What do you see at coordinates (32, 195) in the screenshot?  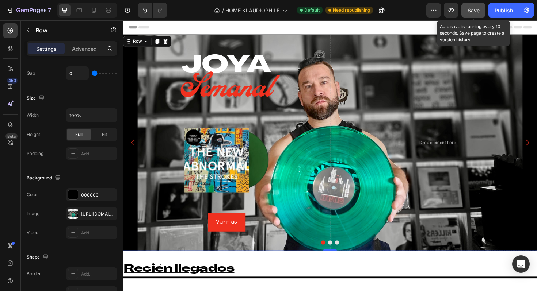 I see `div: Color` at bounding box center [32, 195].